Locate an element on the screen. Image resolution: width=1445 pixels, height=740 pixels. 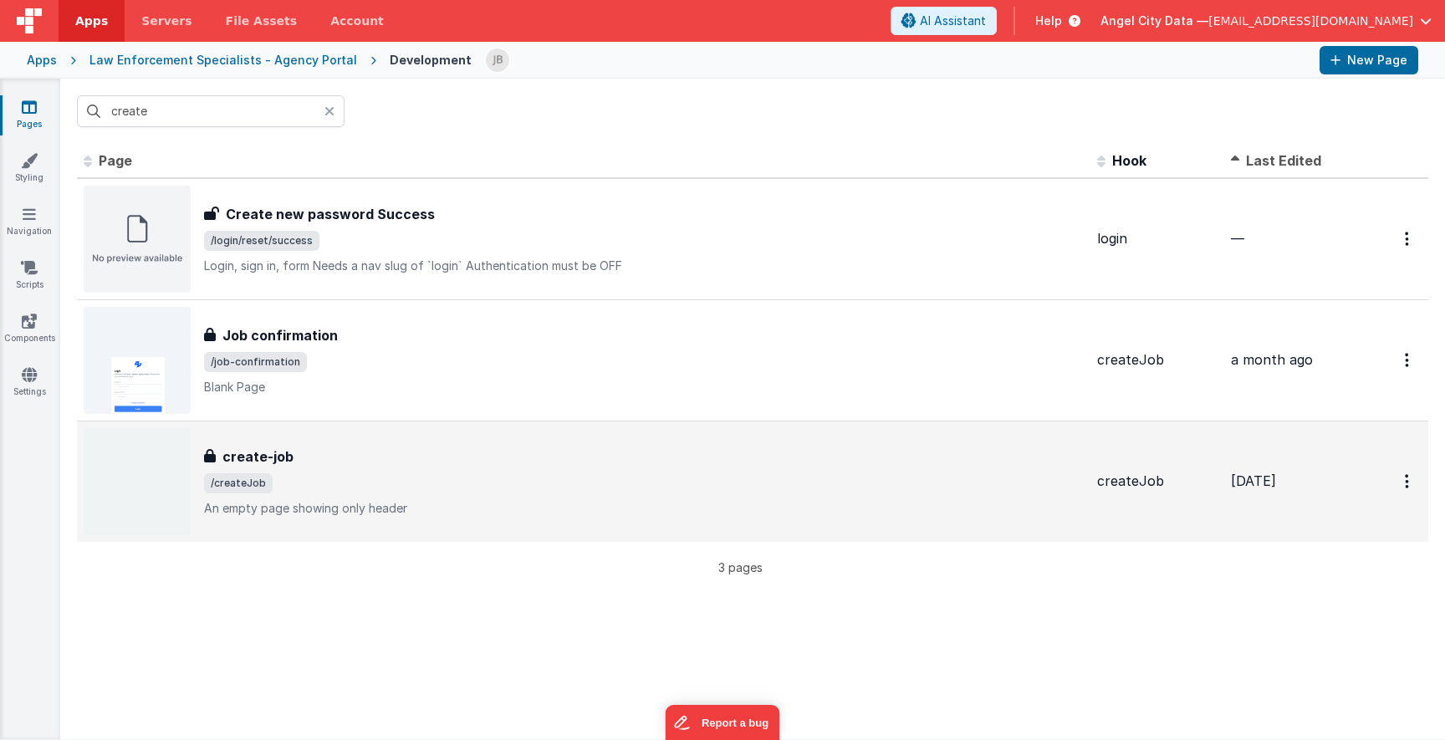
div: Development is located at coordinates (431, 60).